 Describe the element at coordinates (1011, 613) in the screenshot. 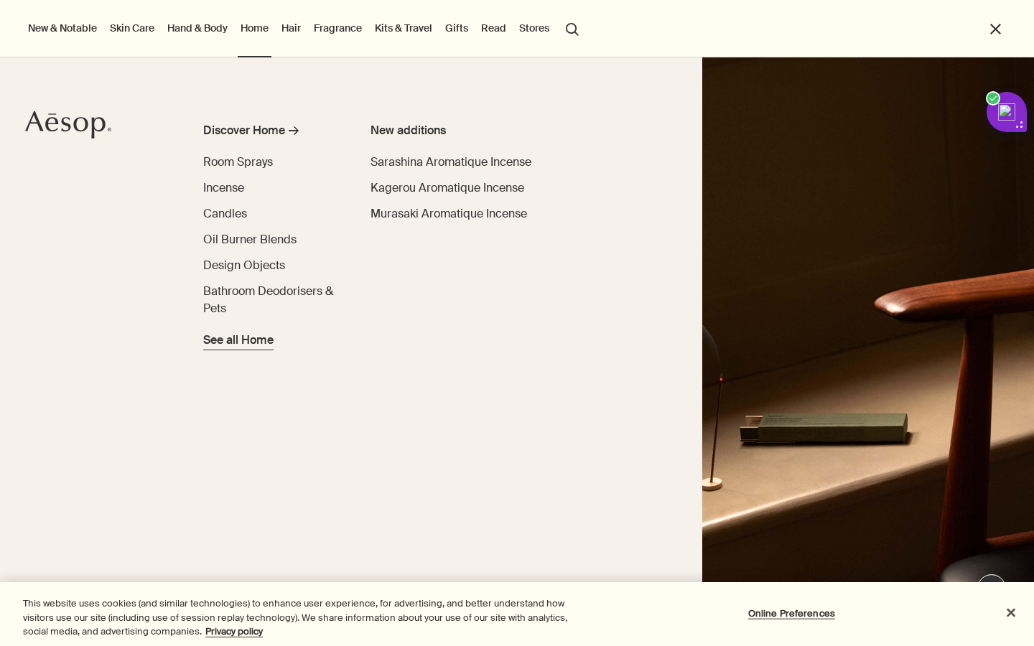

I see `button: Close` at that location.